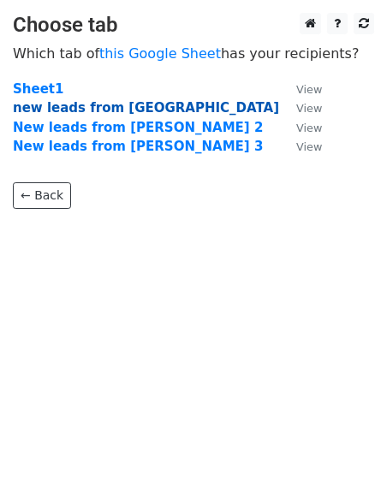 The image size is (387, 493). What do you see at coordinates (160, 53) in the screenshot?
I see `a: this Google Sheet` at bounding box center [160, 53].